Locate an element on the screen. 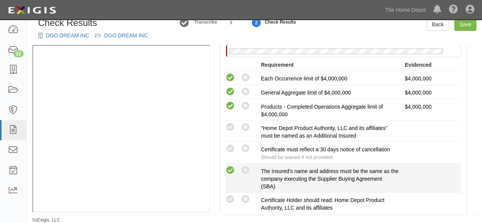 This screenshot has width=482, height=223. small: Check Results is located at coordinates (281, 22).